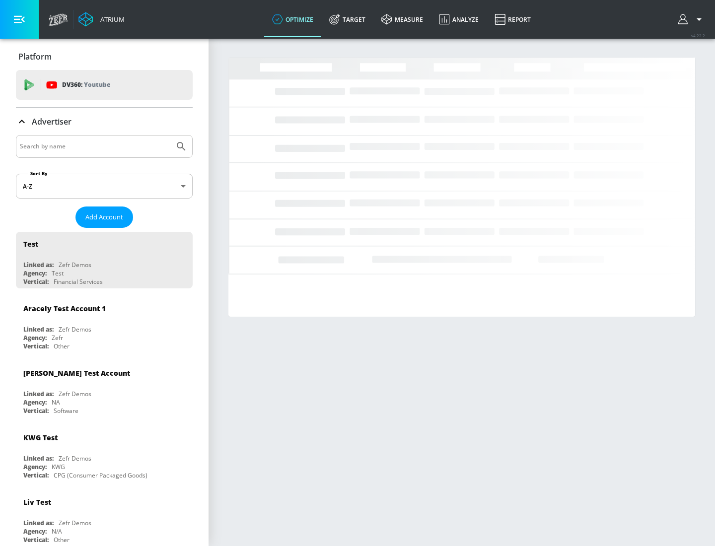 This screenshot has width=715, height=546. What do you see at coordinates (101, 19) in the screenshot?
I see `a: Atrium` at bounding box center [101, 19].